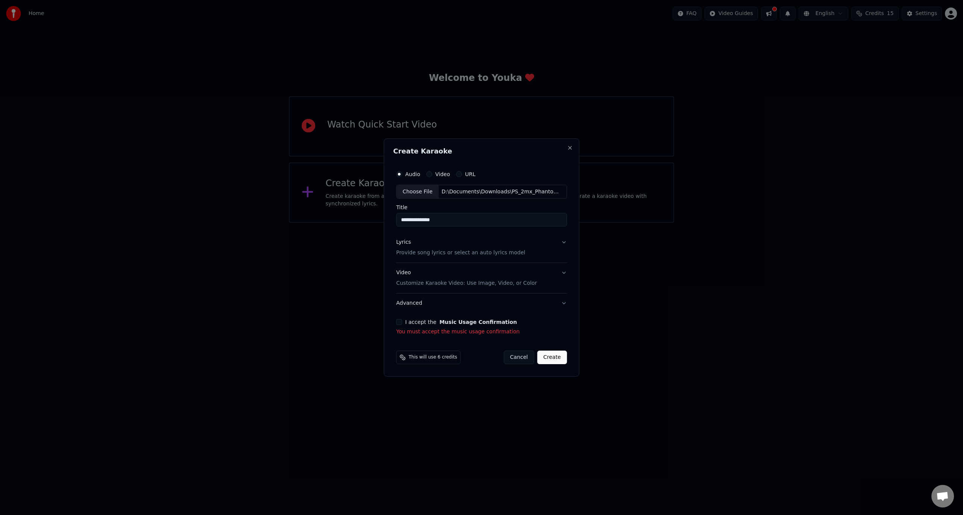  I want to click on button: Create, so click(552, 358).